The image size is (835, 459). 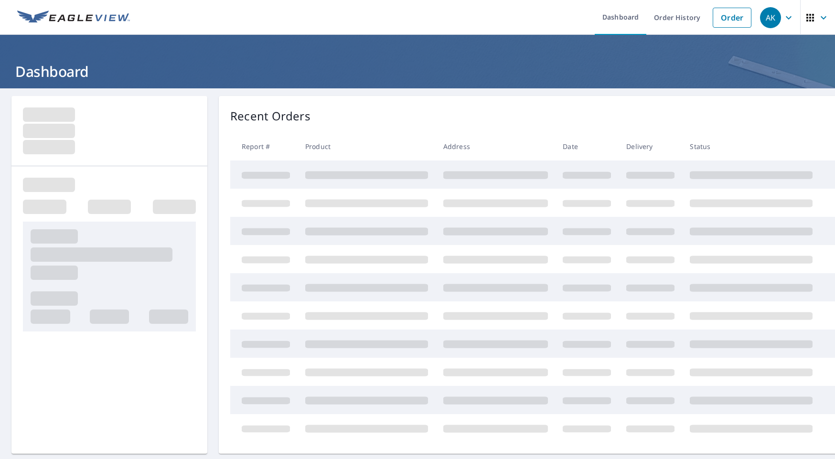 What do you see at coordinates (732, 18) in the screenshot?
I see `a: Order` at bounding box center [732, 18].